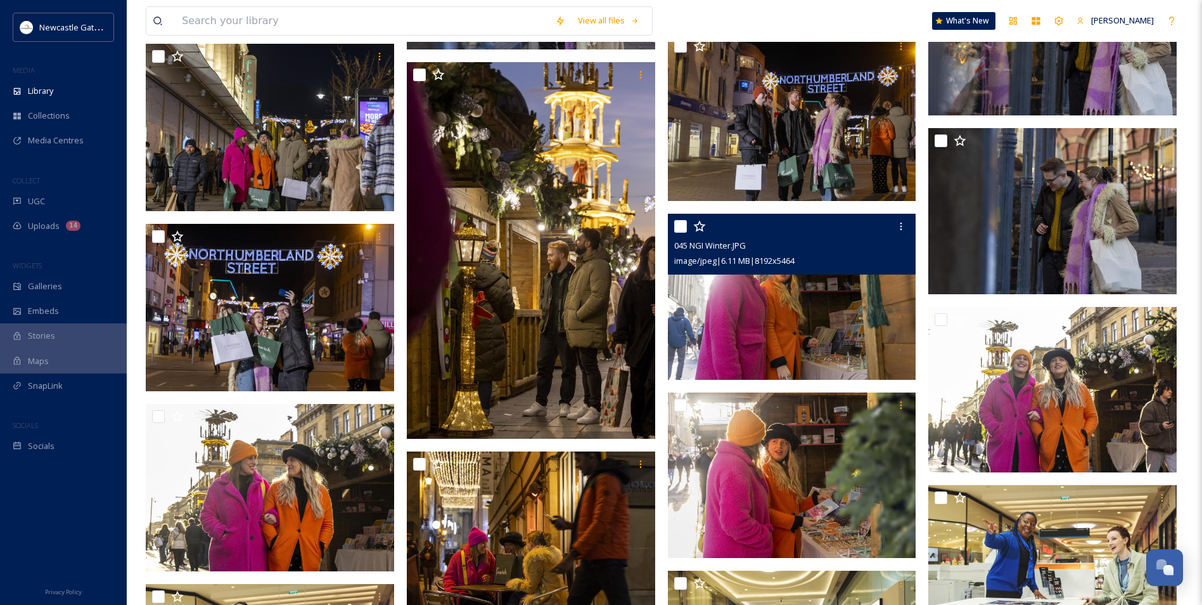 The height and width of the screenshot is (605, 1202). Describe the element at coordinates (362, 21) in the screenshot. I see `input: Search your library` at that location.